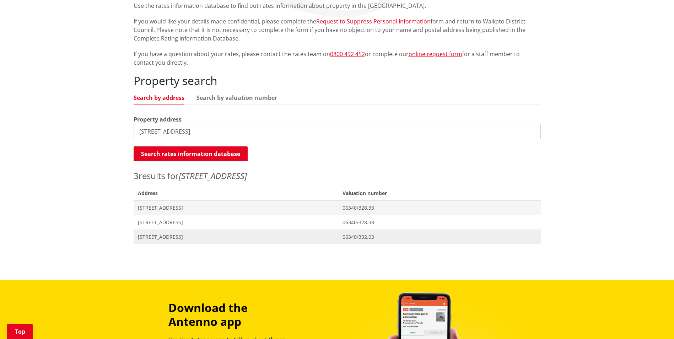  What do you see at coordinates (236, 193) in the screenshot?
I see `span: Address` at bounding box center [236, 193].